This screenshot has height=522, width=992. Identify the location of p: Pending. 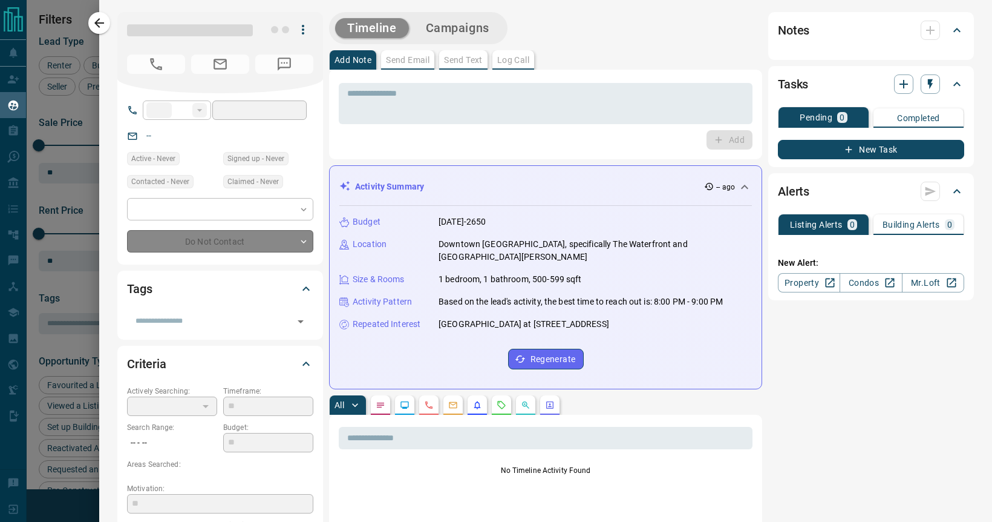
(816, 117).